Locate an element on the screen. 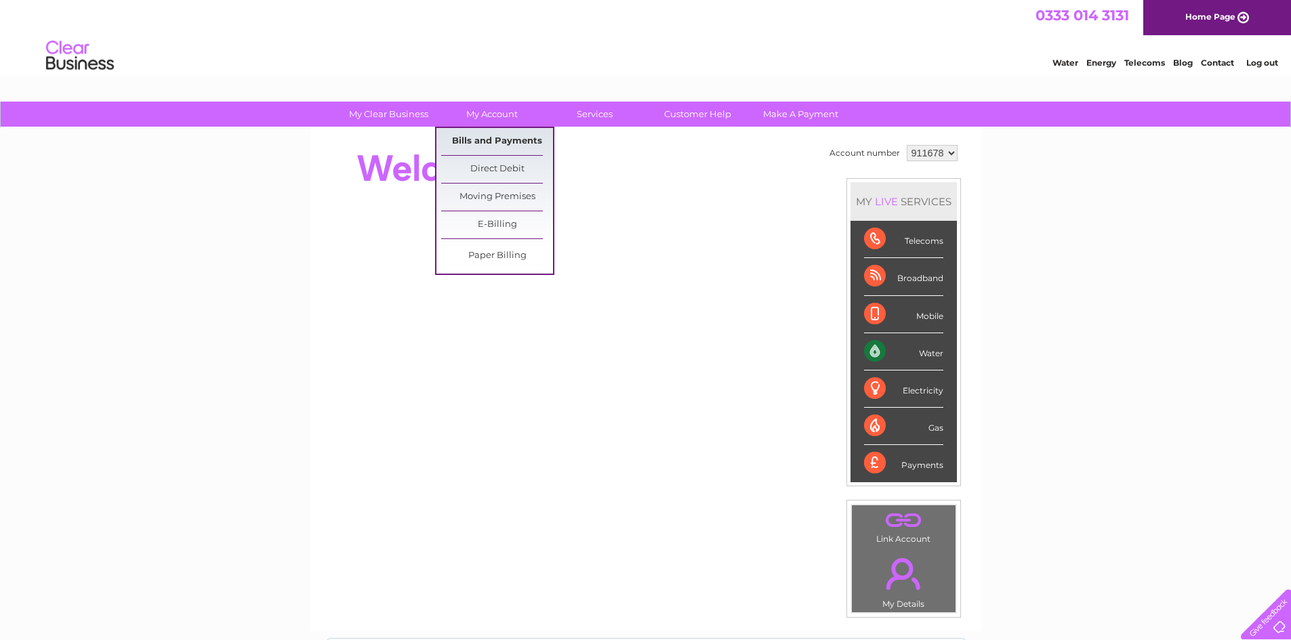 This screenshot has height=640, width=1291. div: Electricity is located at coordinates (903, 389).